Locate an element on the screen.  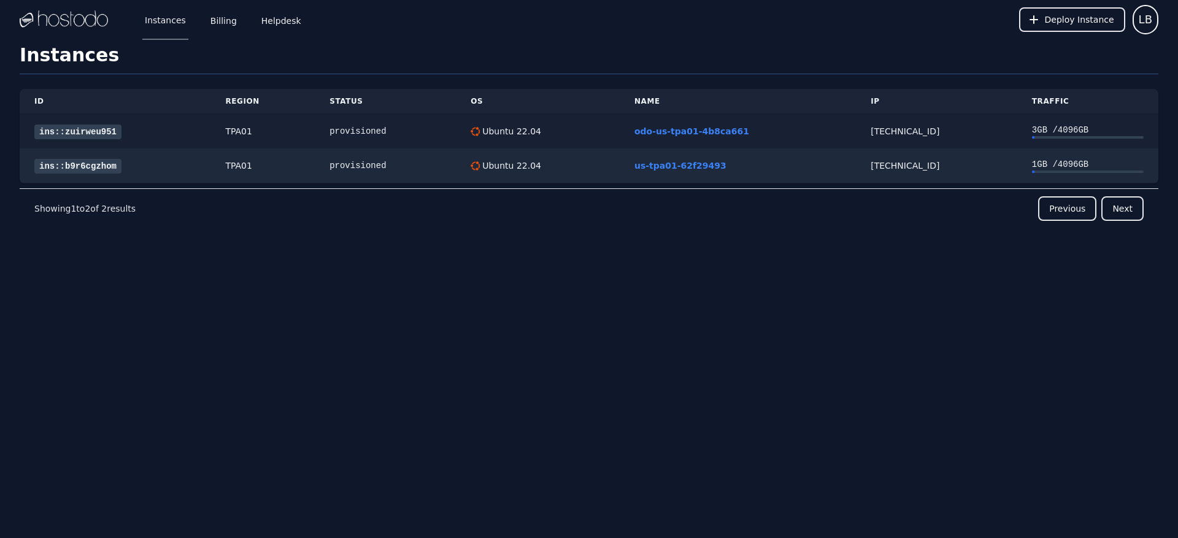
th: Region is located at coordinates (263, 101).